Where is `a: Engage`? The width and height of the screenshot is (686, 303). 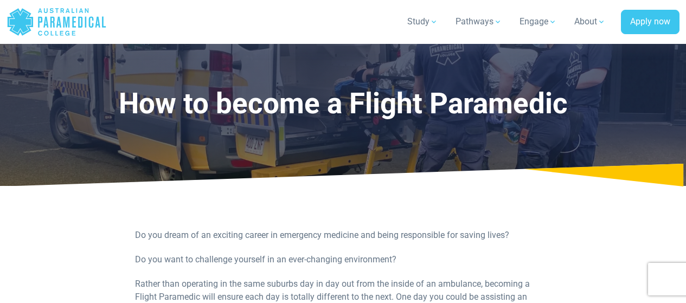 a: Engage is located at coordinates (538, 22).